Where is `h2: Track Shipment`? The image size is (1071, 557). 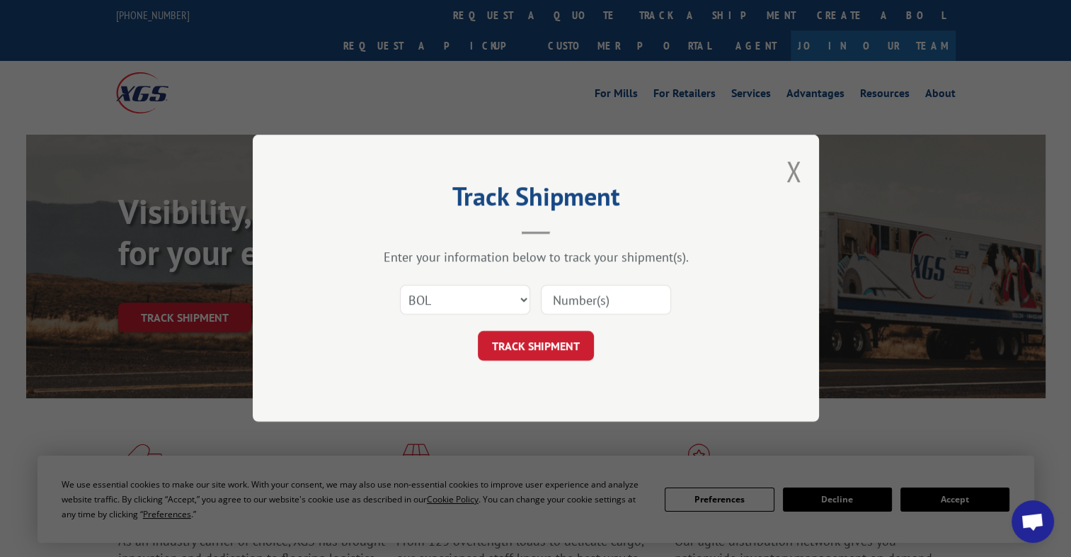
h2: Track Shipment is located at coordinates (536, 200).